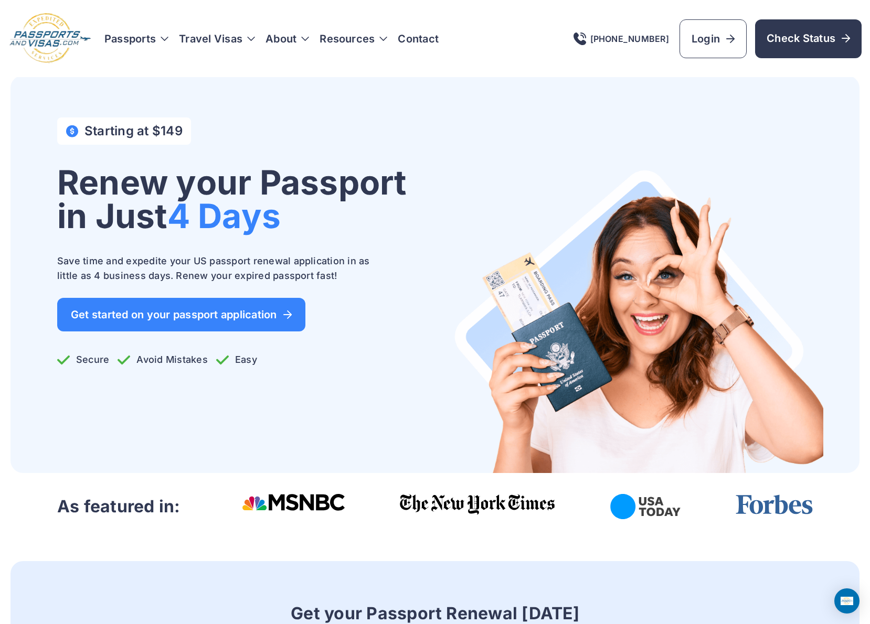 The image size is (870, 624). Describe the element at coordinates (808, 39) in the screenshot. I see `a: Check Status` at that location.